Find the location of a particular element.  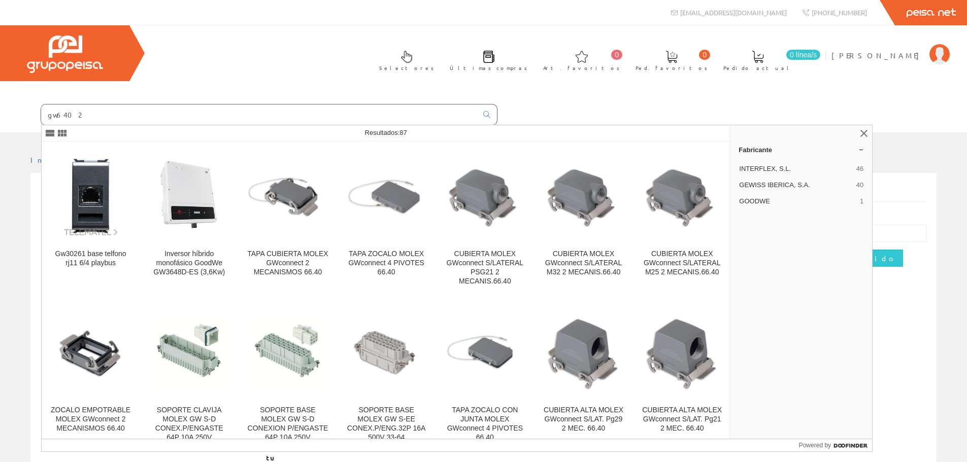

a: CUBIERTA MOLEX GWconnect S/LATERAL M32 2 MECANIS.66.40 CUBIERTA MOLEX GWconnect S/LATERAL M32 2 M... is located at coordinates (583, 220).